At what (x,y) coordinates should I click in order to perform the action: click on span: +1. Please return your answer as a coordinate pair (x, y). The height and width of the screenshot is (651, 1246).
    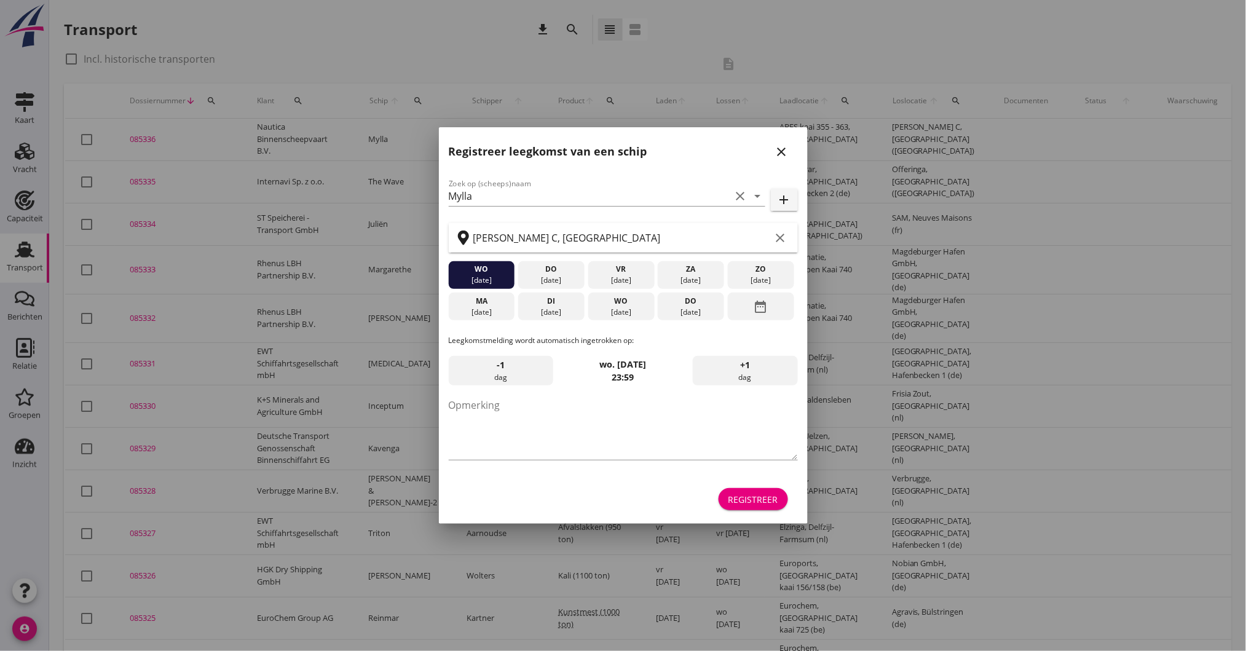
    Looking at the image, I should click on (745, 365).